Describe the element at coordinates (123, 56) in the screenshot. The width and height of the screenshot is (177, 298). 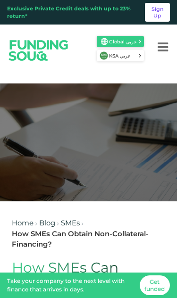
I see `span: KSA عربي` at that location.